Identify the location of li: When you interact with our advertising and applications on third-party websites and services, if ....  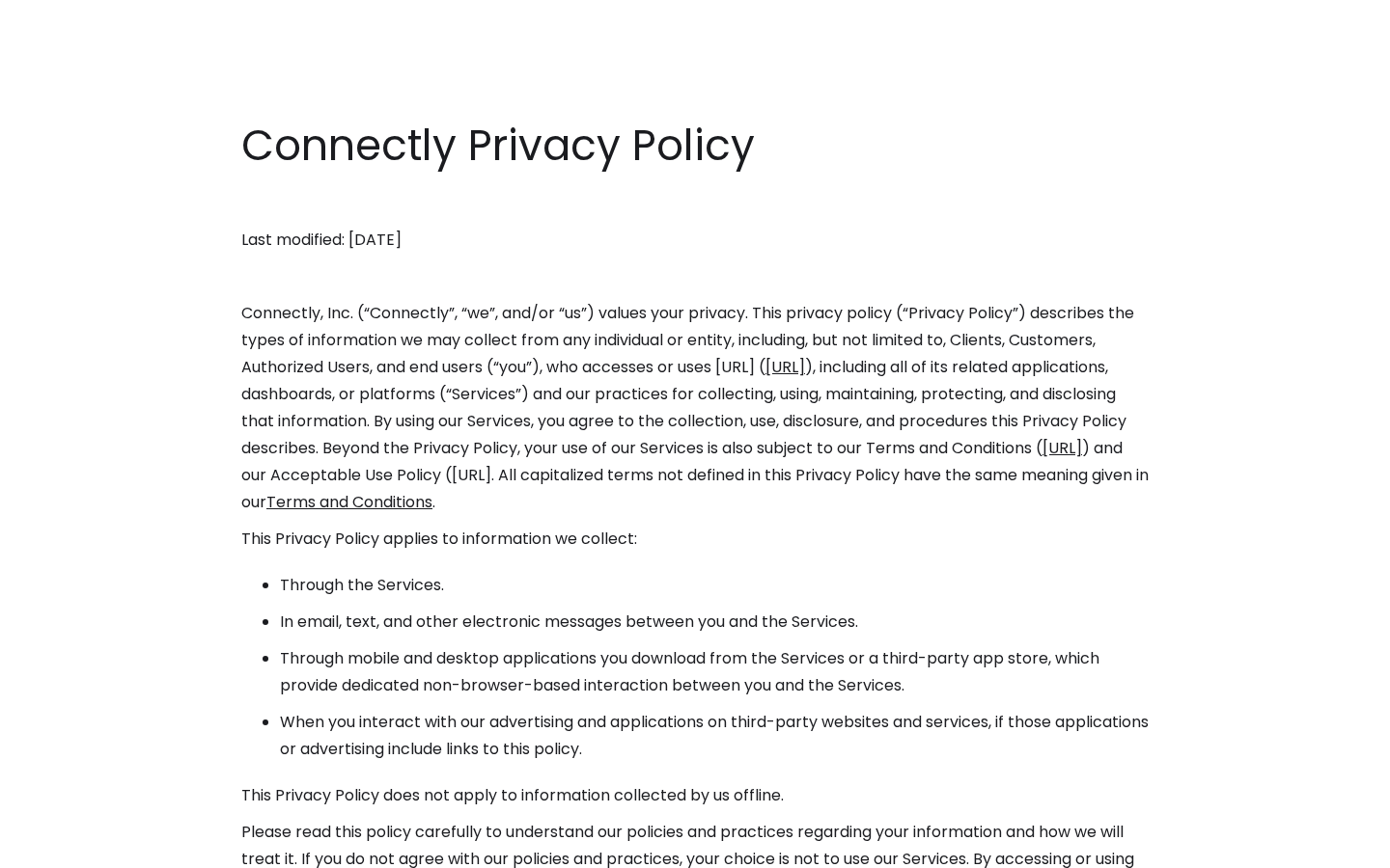
(714, 736).